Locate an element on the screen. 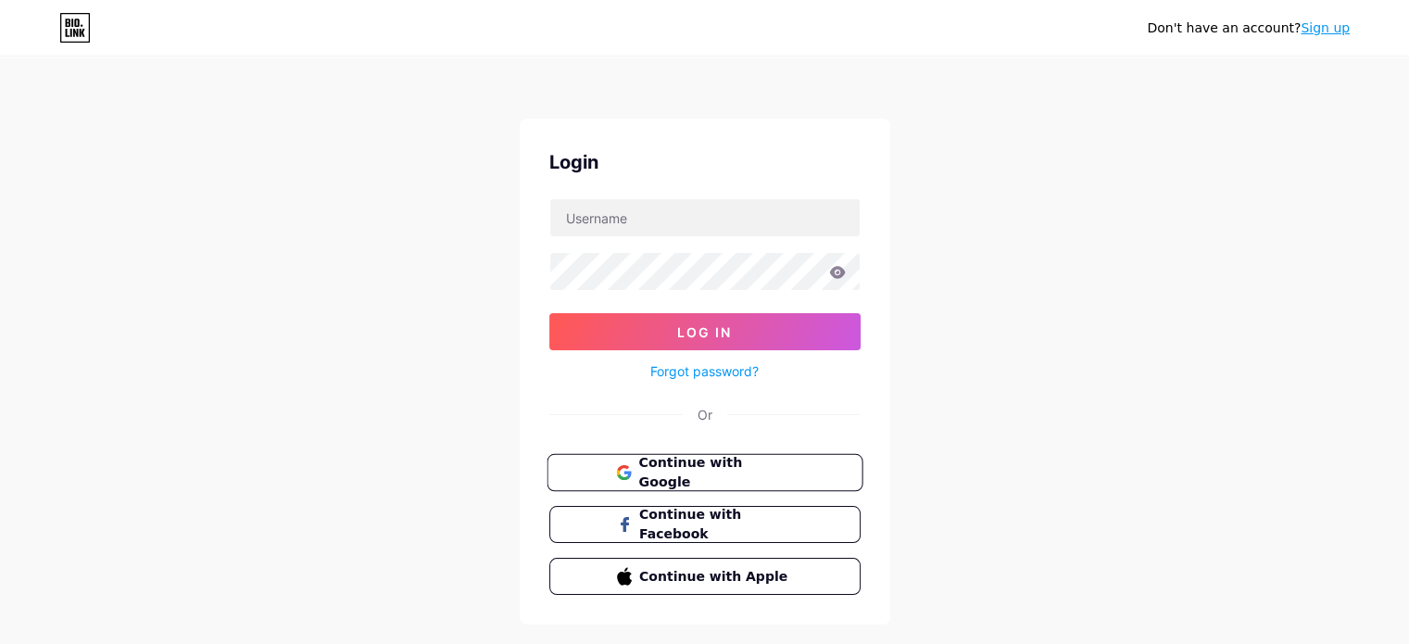 Image resolution: width=1409 pixels, height=644 pixels. span: Continue with Apple is located at coordinates (715, 576).